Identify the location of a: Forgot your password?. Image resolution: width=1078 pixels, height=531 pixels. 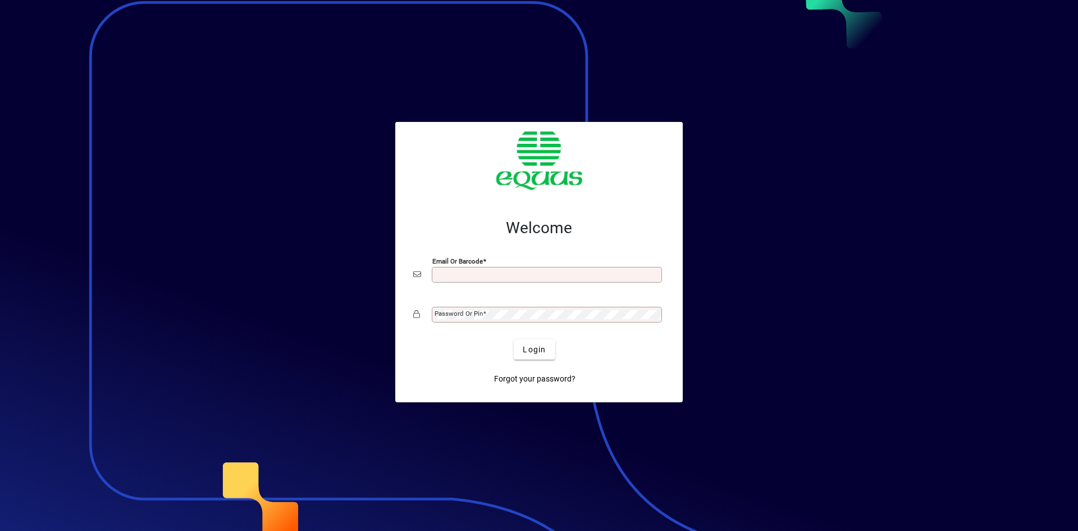
(535, 379).